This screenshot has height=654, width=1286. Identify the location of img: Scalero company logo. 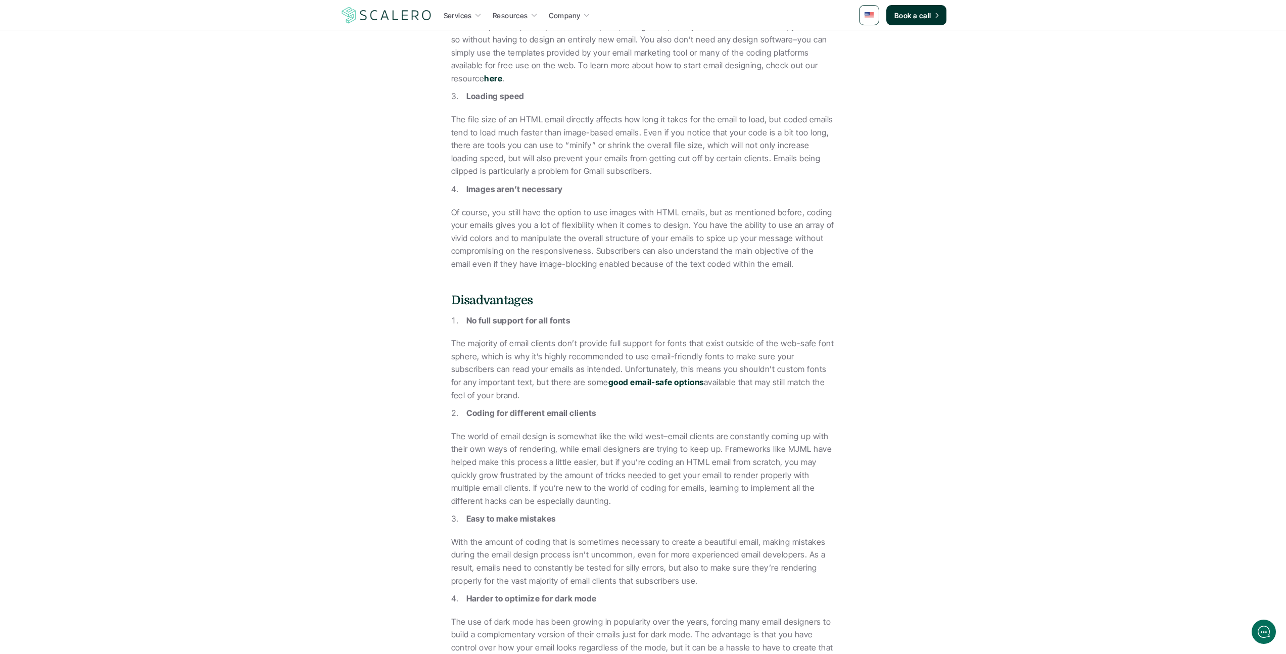
(387, 15).